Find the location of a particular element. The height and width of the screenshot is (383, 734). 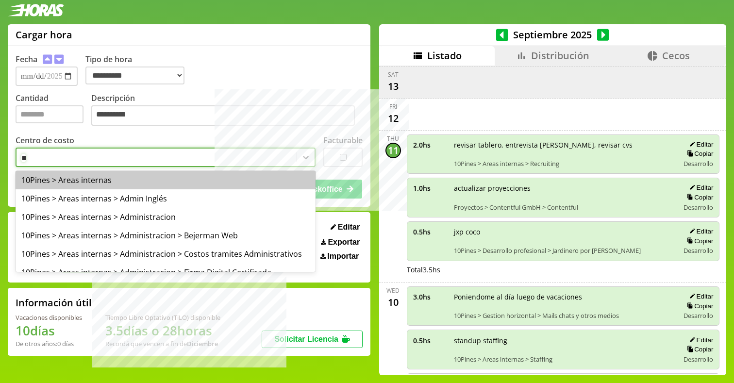

label: Tipo de hora is located at coordinates (139, 70).